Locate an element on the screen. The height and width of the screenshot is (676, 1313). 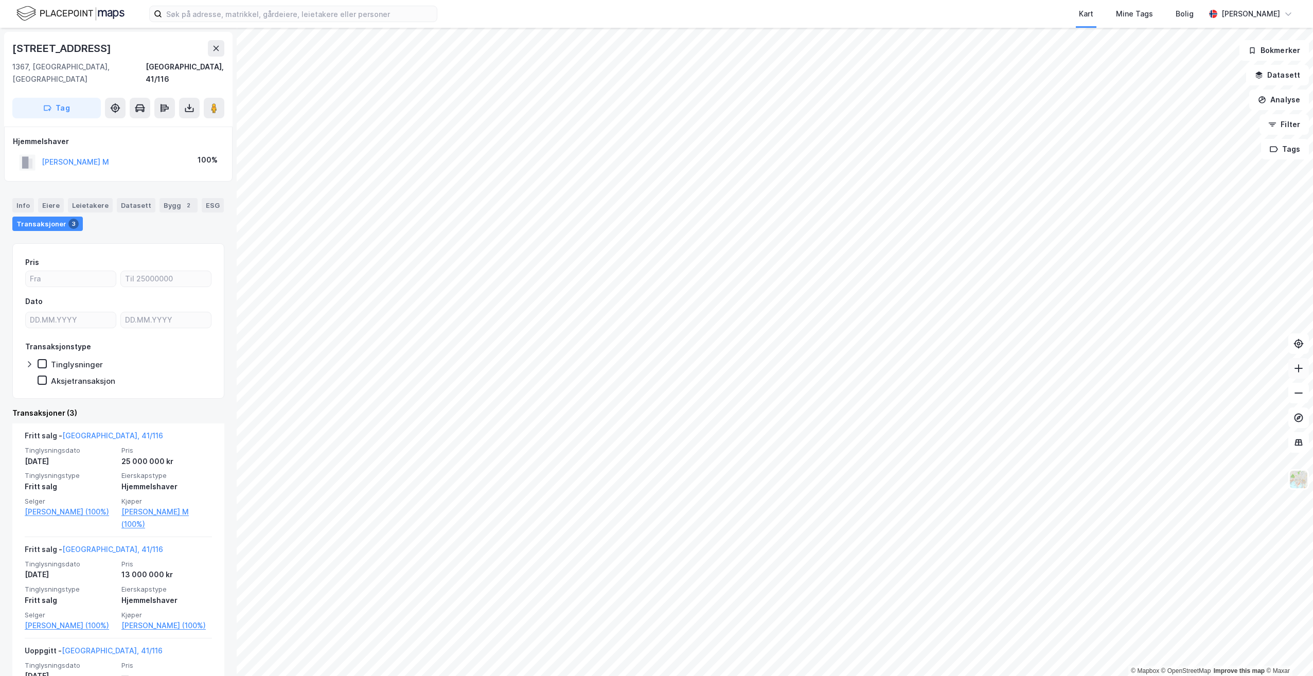
img: logo.f888ab2527a4732fd821a326f86c7f29.svg is located at coordinates (70, 13).